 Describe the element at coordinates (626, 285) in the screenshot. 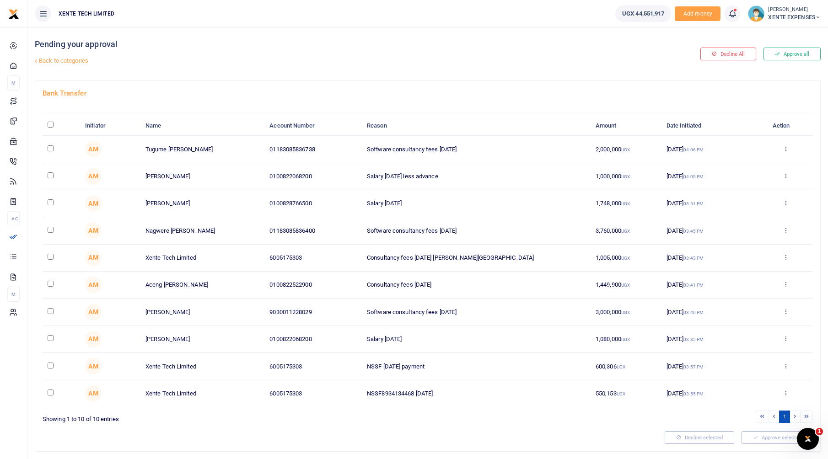

I see `td: 1,449,900` at that location.